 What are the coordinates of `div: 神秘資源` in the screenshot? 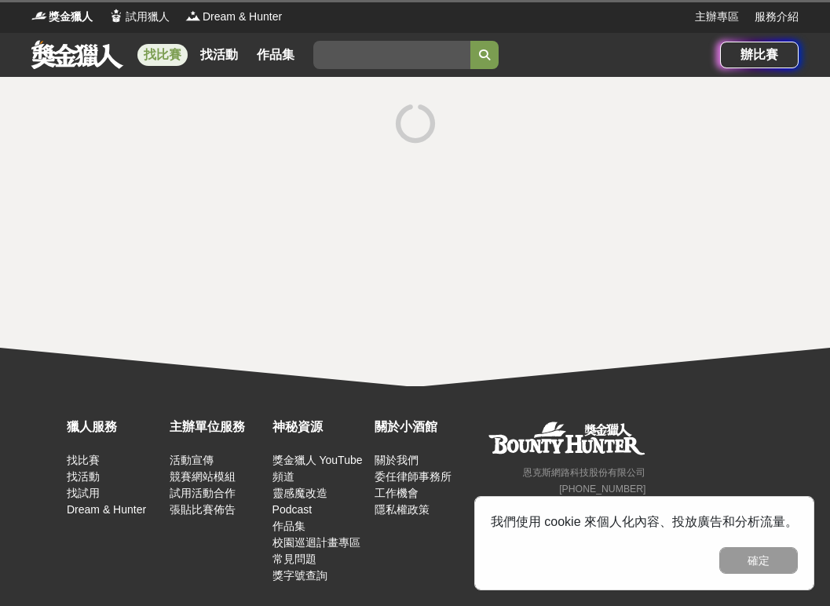 It's located at (319, 427).